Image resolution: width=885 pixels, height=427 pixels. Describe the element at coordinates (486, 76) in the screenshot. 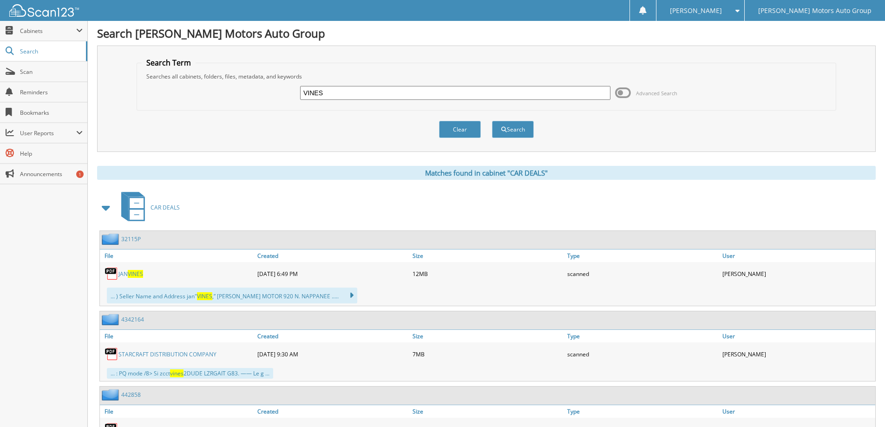

I see `div: Searches all cabinets, folders, files, metadata, and keywords` at that location.